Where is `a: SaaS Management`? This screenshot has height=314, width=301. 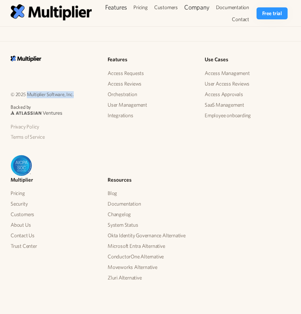 a: SaaS Management is located at coordinates (224, 105).